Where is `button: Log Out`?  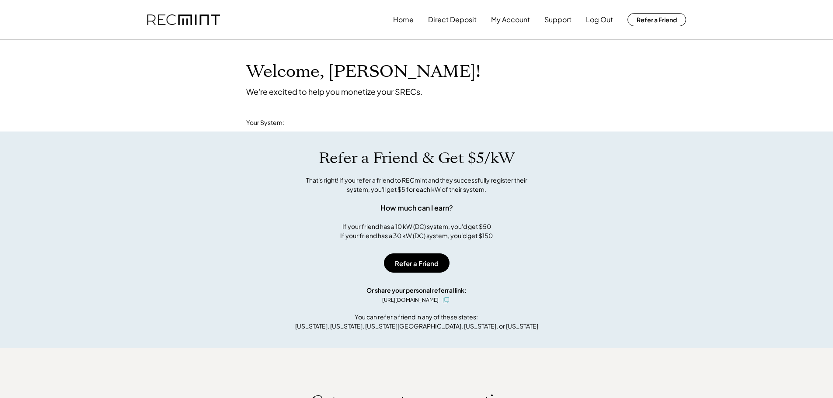
button: Log Out is located at coordinates (600, 20).